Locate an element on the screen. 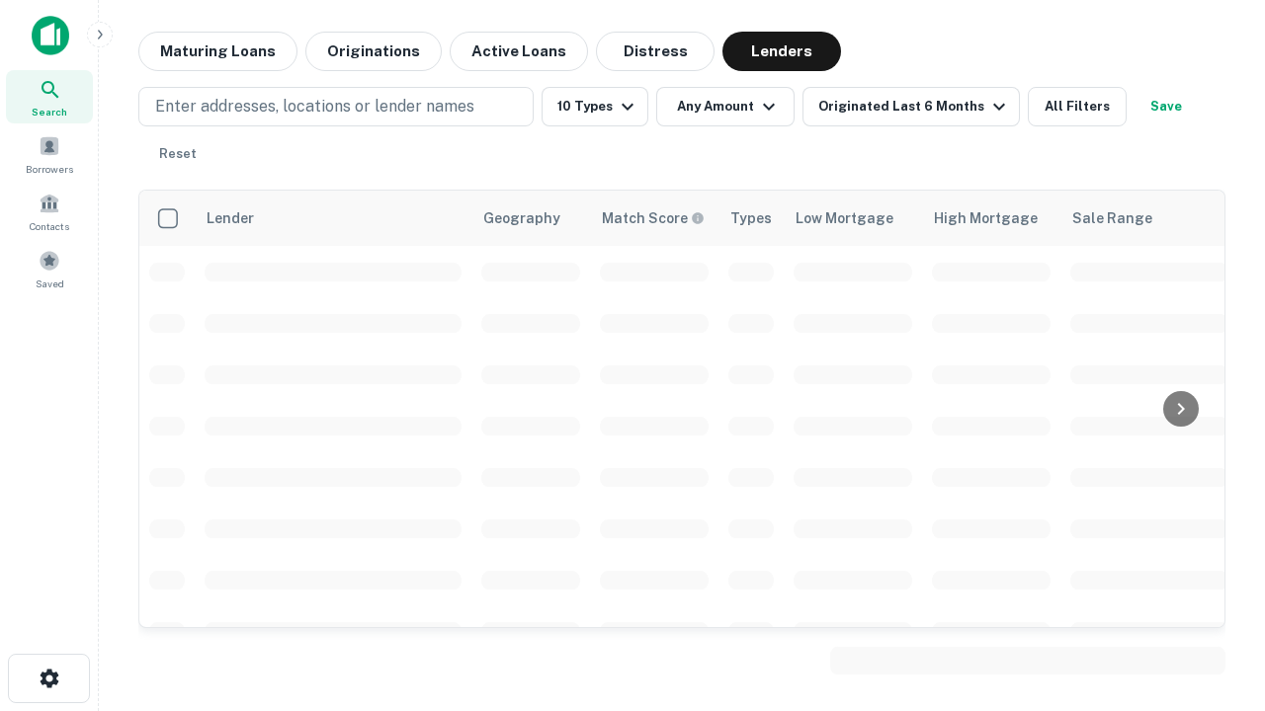 The height and width of the screenshot is (711, 1265). span: Borrowers is located at coordinates (49, 169).